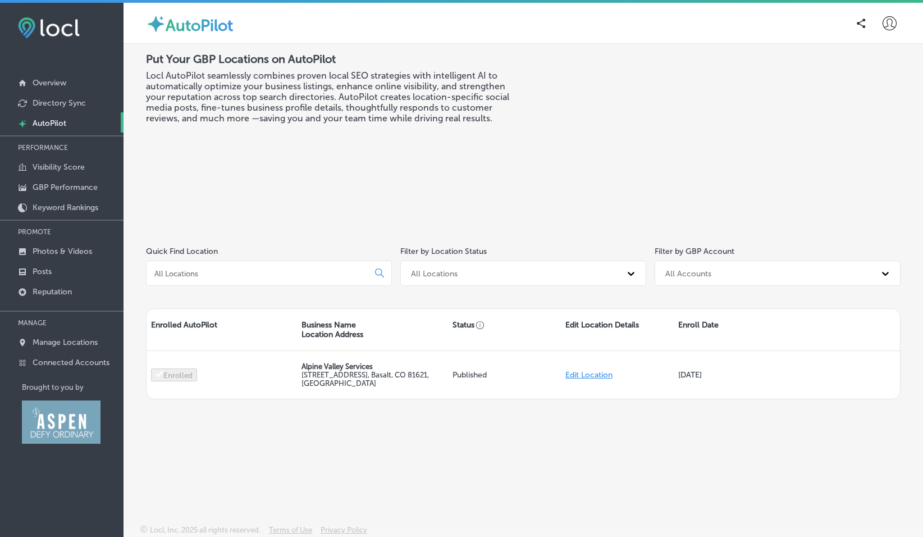  What do you see at coordinates (42, 271) in the screenshot?
I see `p: Posts` at bounding box center [42, 271].